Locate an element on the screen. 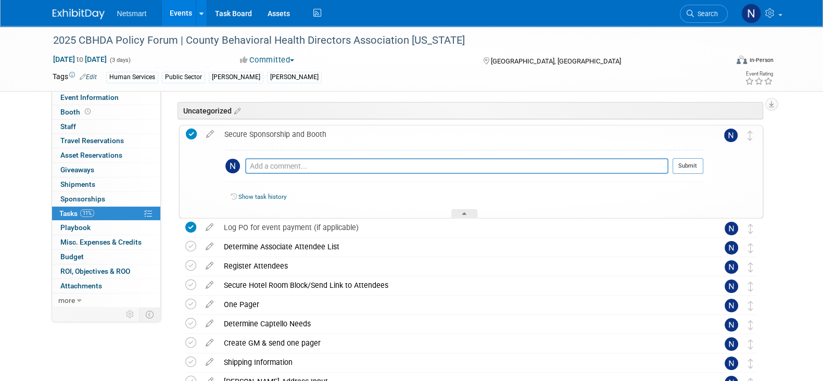 Image resolution: width=823 pixels, height=381 pixels. span: Booth is located at coordinates (77, 112).